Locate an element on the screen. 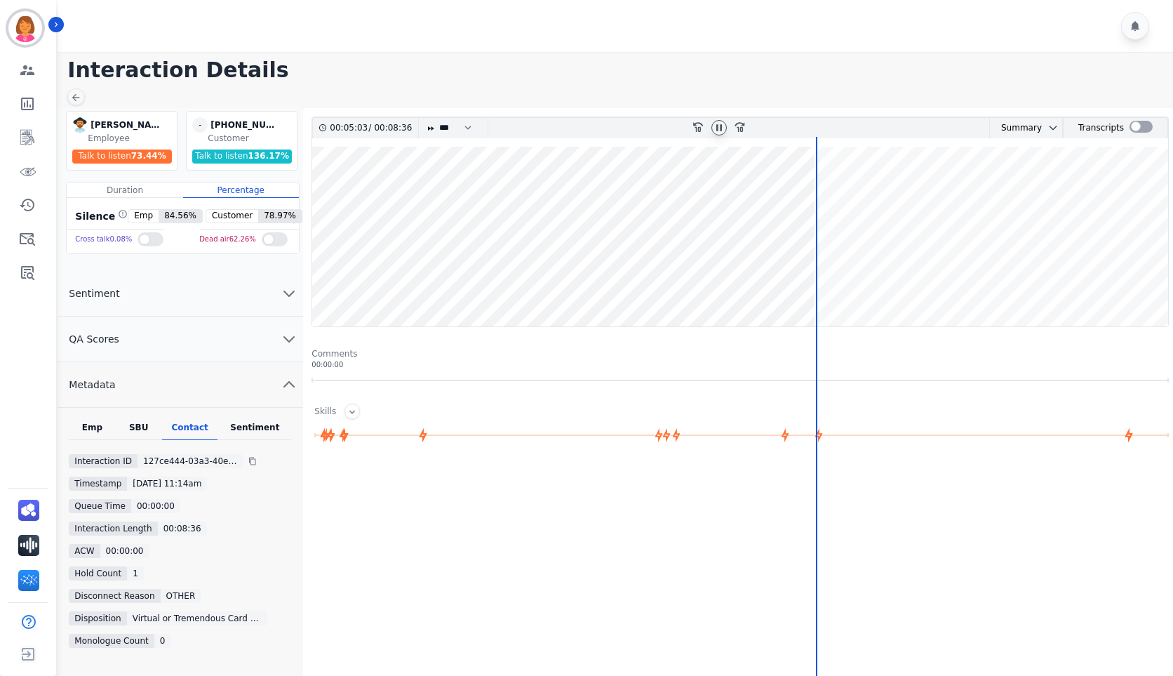 The height and width of the screenshot is (676, 1173). span: Customer is located at coordinates (232, 216).